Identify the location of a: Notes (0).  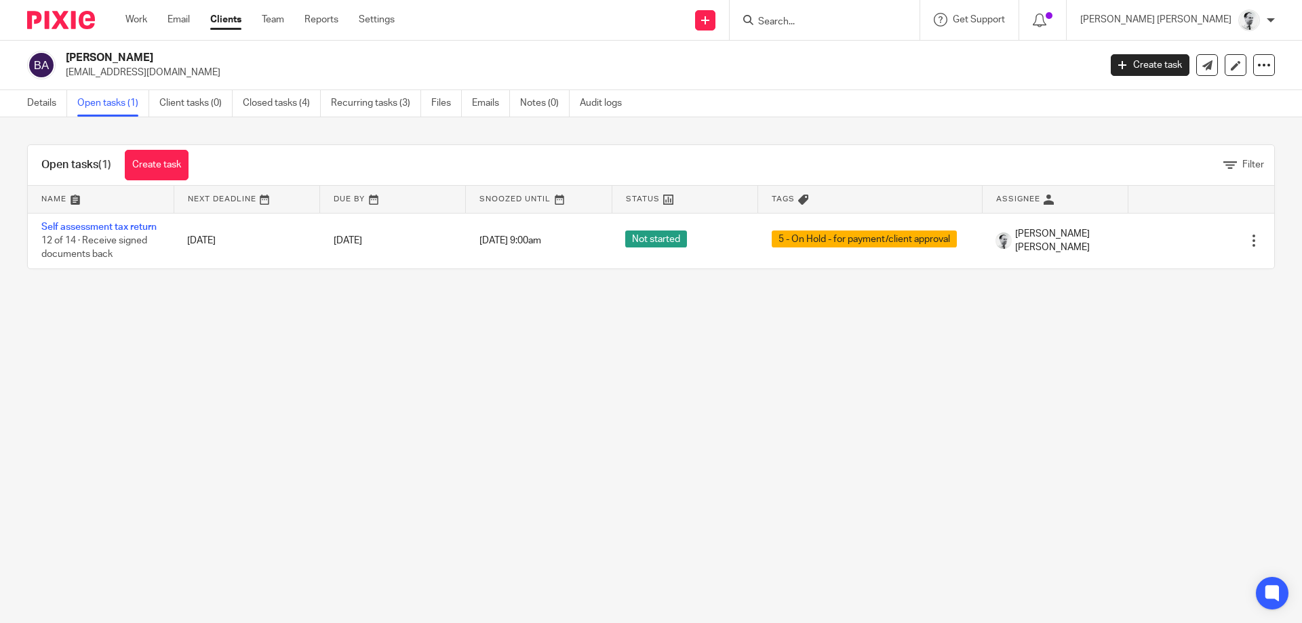
(544, 103).